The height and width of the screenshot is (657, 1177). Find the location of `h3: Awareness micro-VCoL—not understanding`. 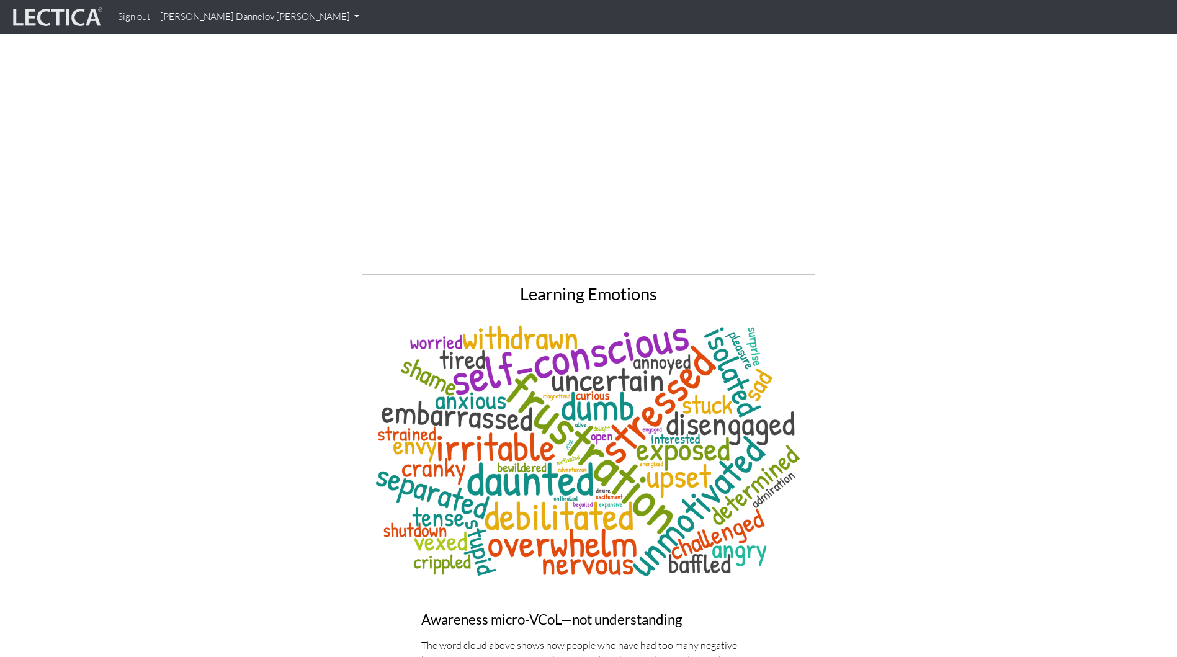

h3: Awareness micro-VCoL—not understanding is located at coordinates (589, 620).